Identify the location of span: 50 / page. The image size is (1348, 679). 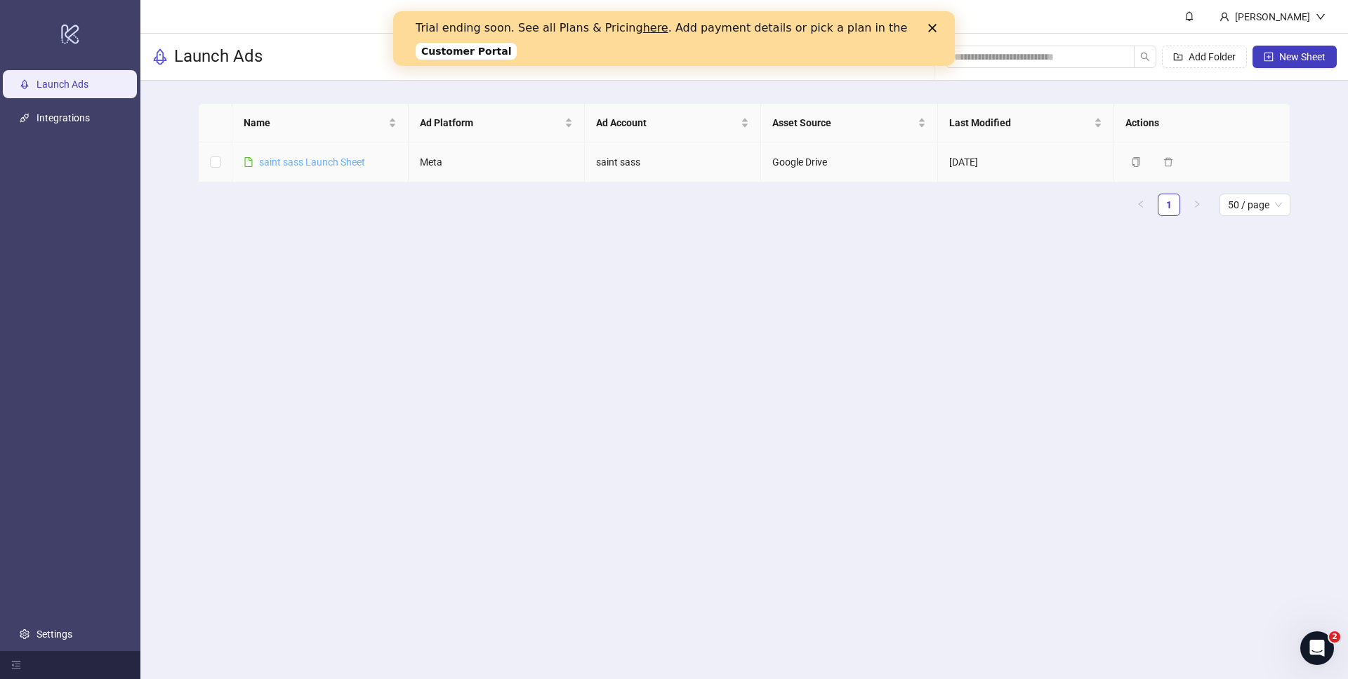
(1254, 205).